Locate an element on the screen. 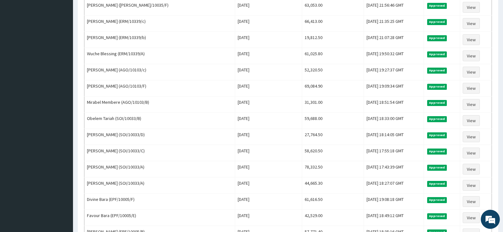 The image size is (503, 232). td: Mirabel Membere (AGO/10103/B) is located at coordinates (160, 105).